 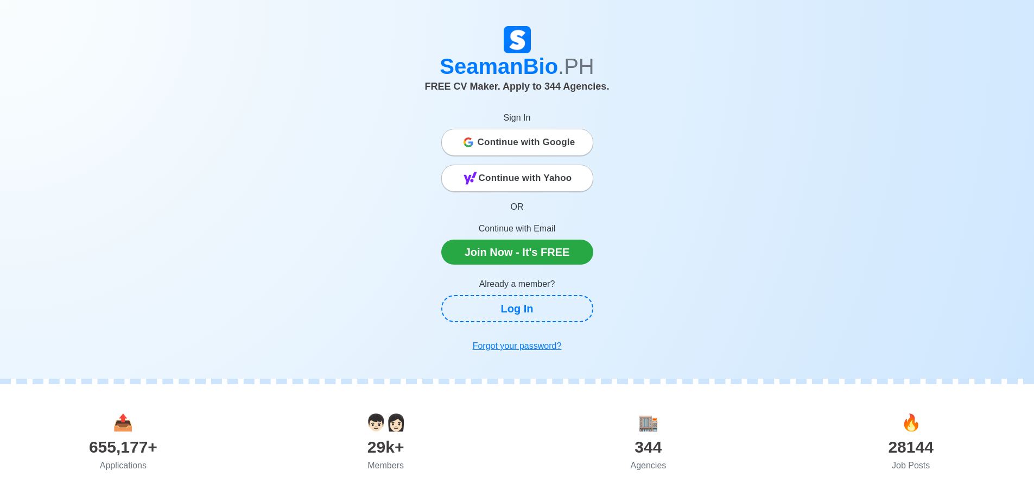 What do you see at coordinates (517, 40) in the screenshot?
I see `img: Logo` at bounding box center [517, 40].